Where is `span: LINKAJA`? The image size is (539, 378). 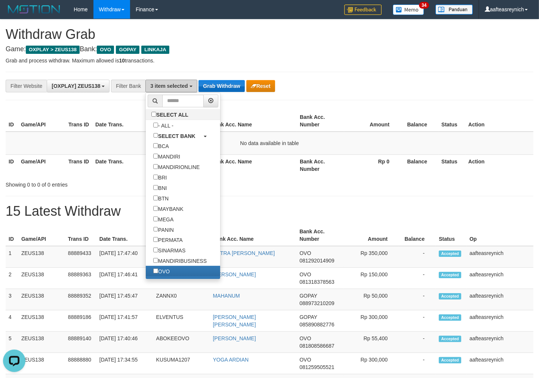
span: LINKAJA is located at coordinates (155, 50).